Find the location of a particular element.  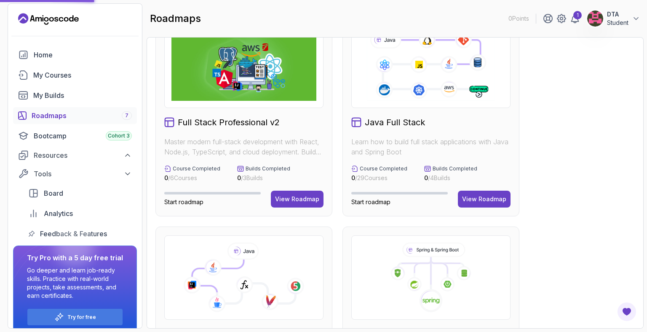

a: feedback is located at coordinates (80, 233).